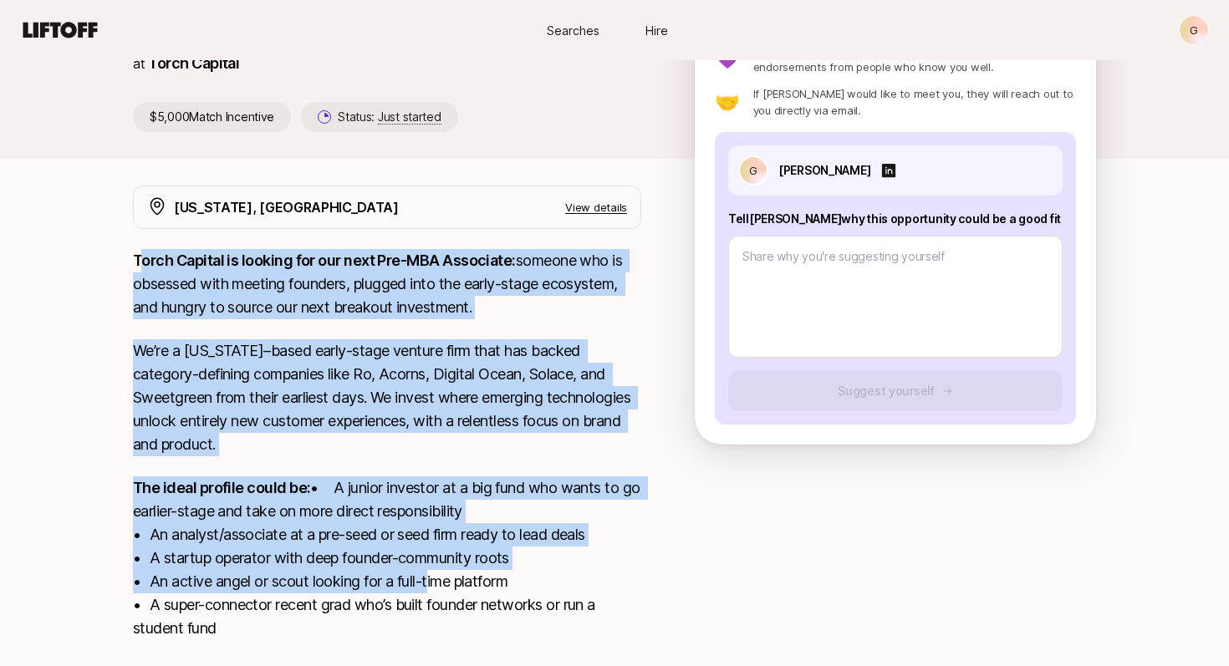 The height and width of the screenshot is (666, 1229). Describe the element at coordinates (387, 284) in the screenshot. I see `p: someone who is obsessed with meeting founders, plugged into the early-stage ecosystem, and hungry...` at that location.